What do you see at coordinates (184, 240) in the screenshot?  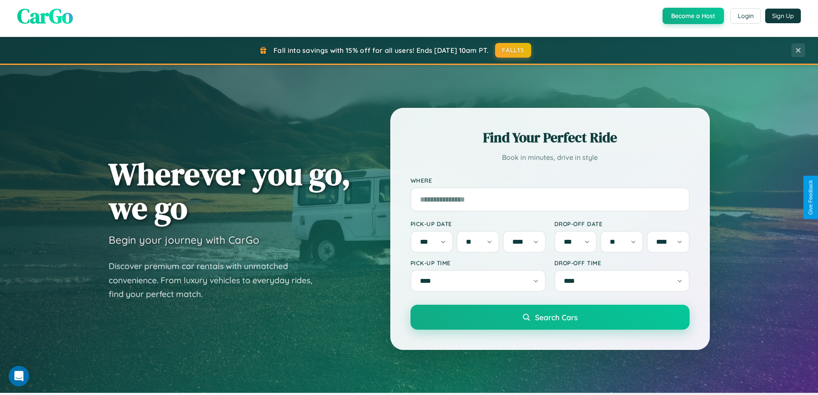 I see `h3: Begin your journey with CarGo` at bounding box center [184, 240].